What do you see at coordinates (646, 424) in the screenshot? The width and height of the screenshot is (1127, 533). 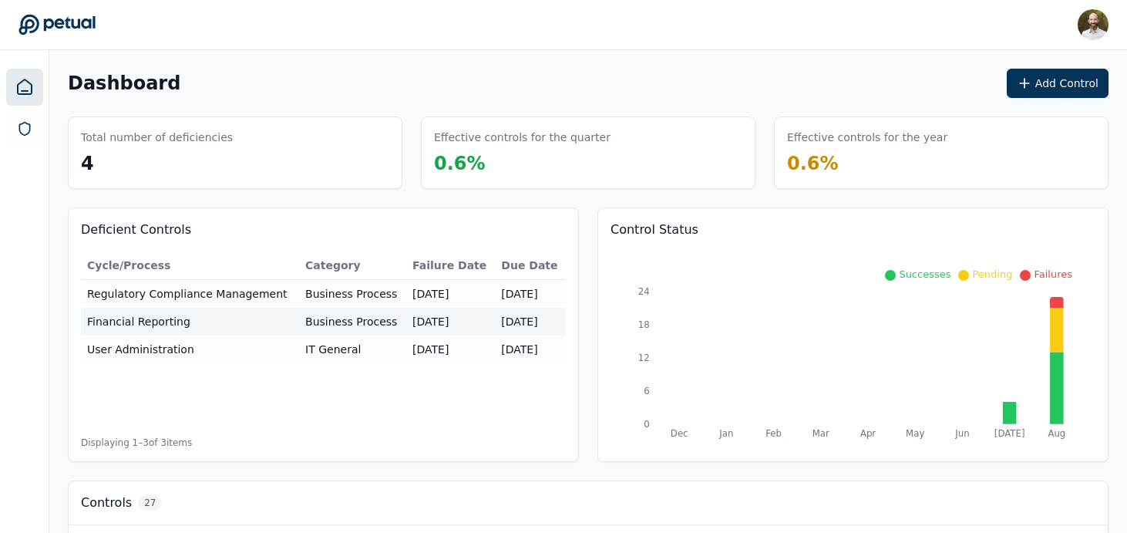 I see `tspan: 0` at bounding box center [646, 424].